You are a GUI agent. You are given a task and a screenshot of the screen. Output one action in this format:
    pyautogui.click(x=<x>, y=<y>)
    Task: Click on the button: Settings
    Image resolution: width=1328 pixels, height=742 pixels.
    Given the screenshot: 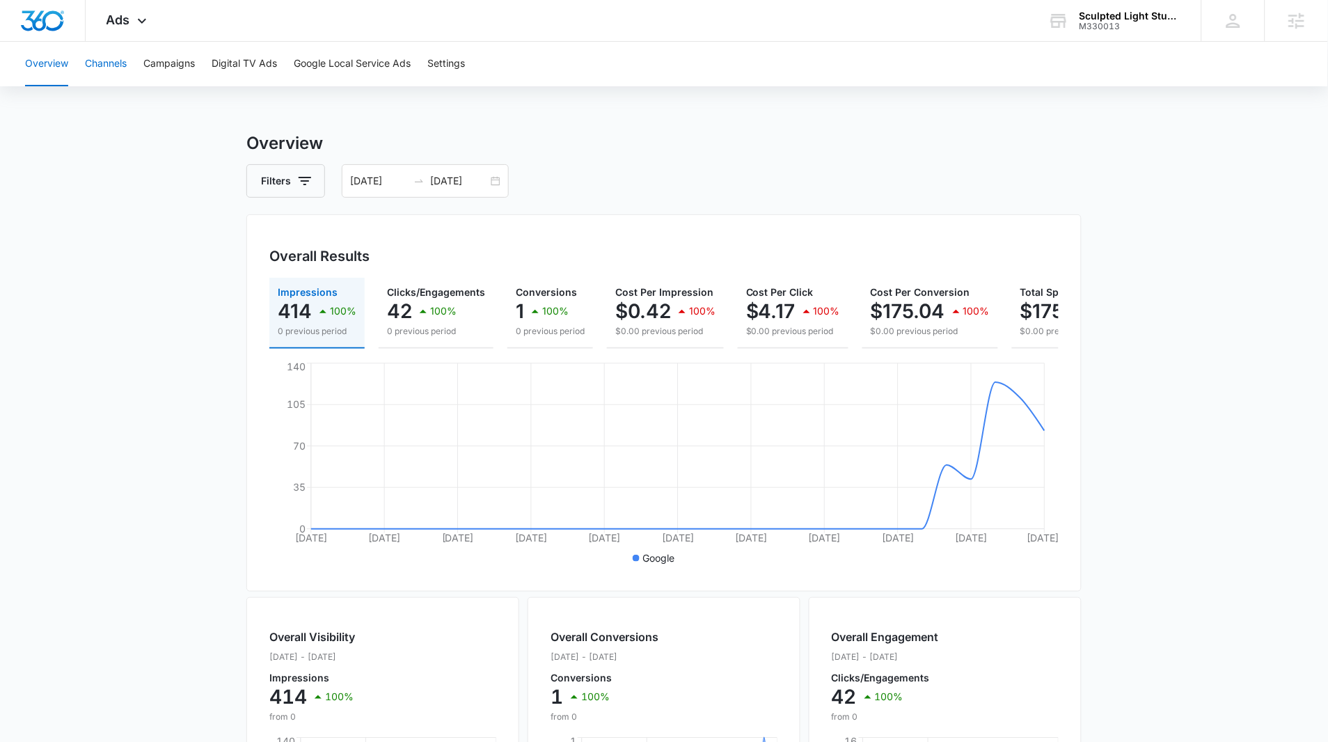 What is the action you would take?
    pyautogui.click(x=446, y=64)
    